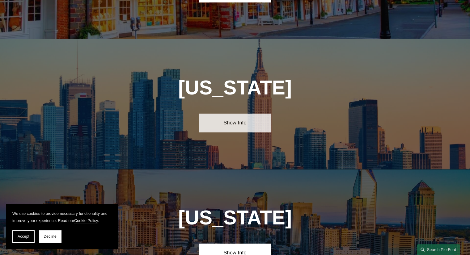  Describe the element at coordinates (86, 221) in the screenshot. I see `a: Cookie Policy` at that location.